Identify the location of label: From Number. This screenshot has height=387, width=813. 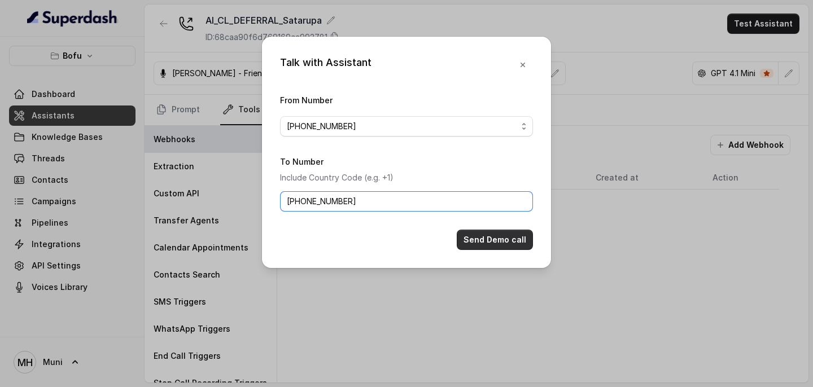
(306, 100).